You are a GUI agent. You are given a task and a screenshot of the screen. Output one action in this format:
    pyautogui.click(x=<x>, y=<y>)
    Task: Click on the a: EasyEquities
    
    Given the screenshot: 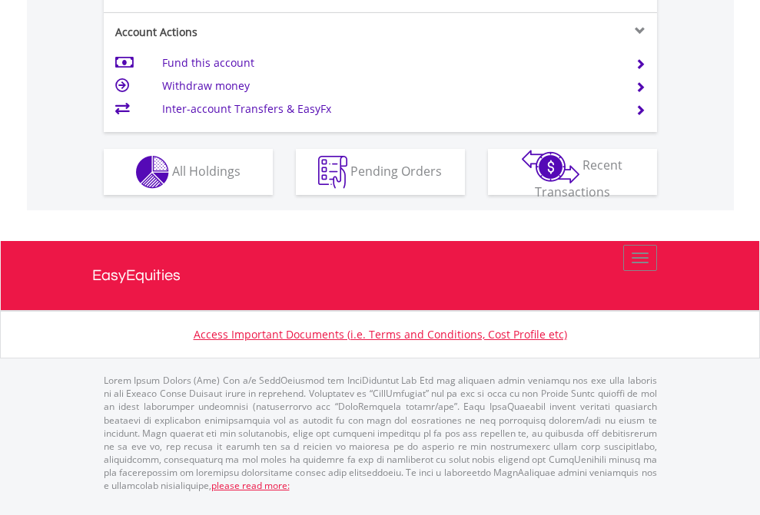 What is the action you would take?
    pyautogui.click(x=380, y=276)
    